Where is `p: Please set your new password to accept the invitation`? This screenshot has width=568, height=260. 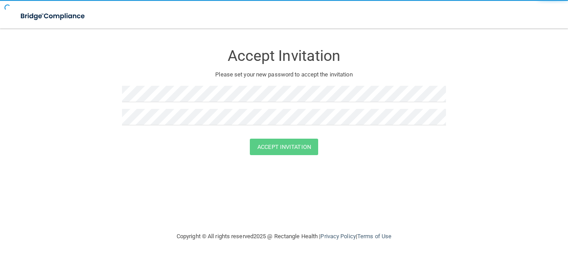
p: Please set your new password to accept the invitation is located at coordinates (284, 75).